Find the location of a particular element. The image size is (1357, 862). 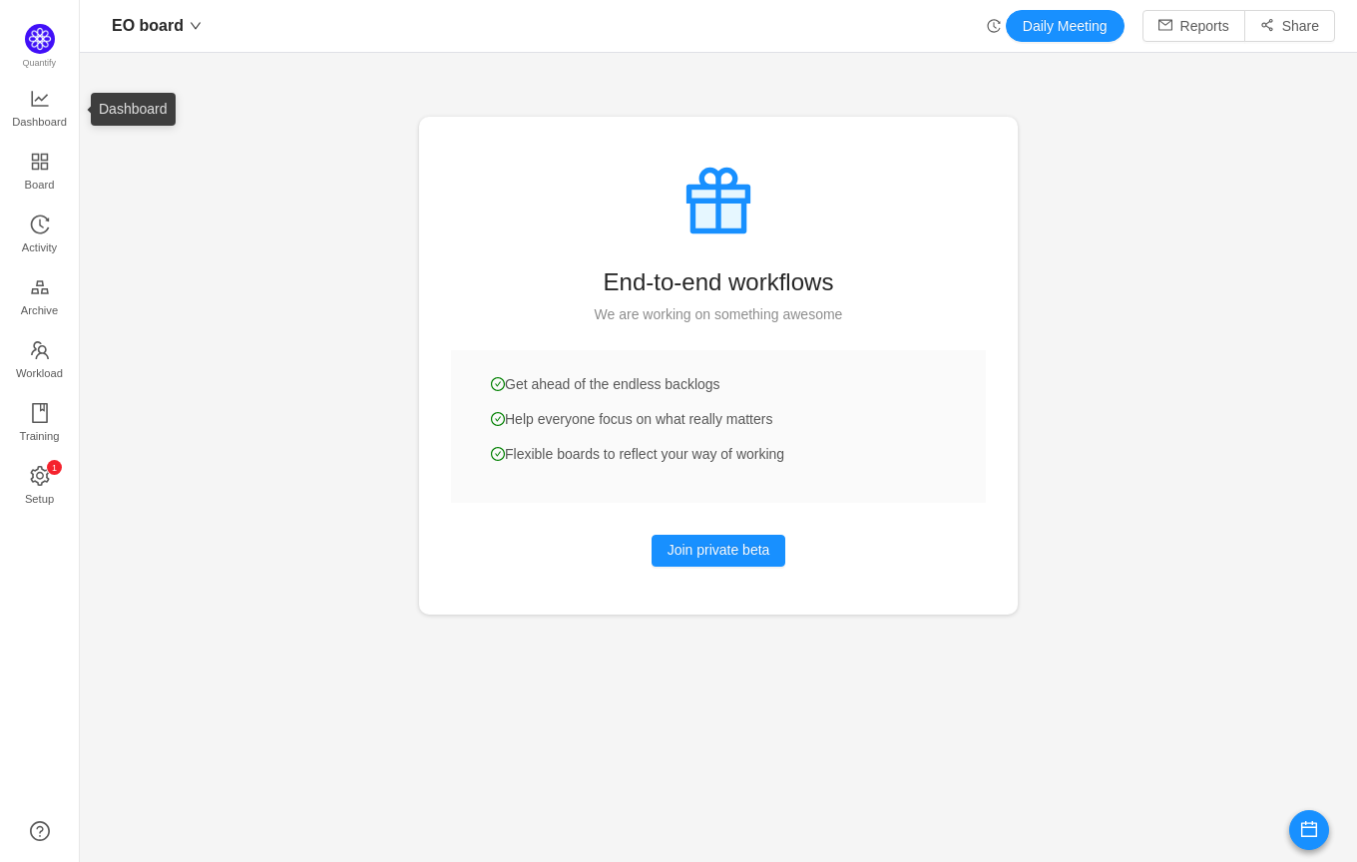

span: Dashboard is located at coordinates (39, 122).